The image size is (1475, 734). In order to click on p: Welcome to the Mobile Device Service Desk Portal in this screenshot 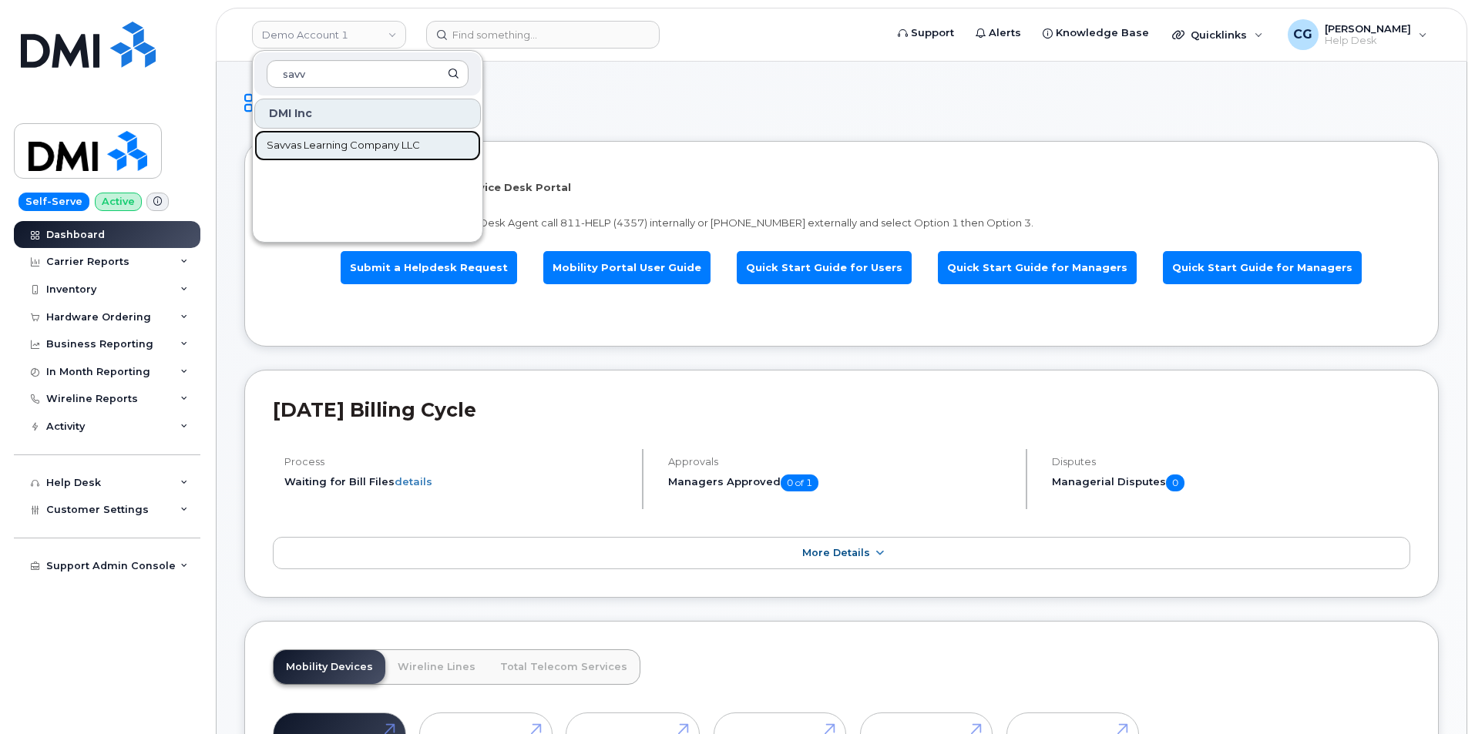, I will do `click(842, 187)`.